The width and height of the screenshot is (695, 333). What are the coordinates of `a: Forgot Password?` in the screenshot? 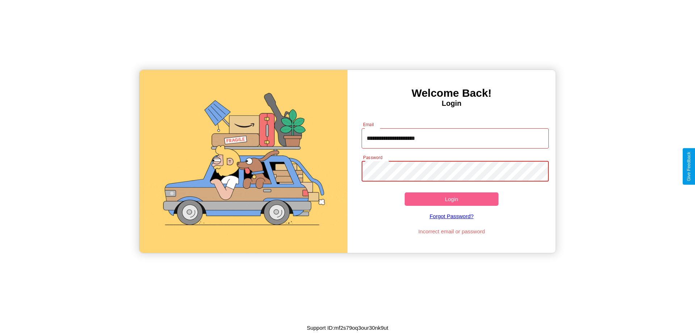 It's located at (452, 216).